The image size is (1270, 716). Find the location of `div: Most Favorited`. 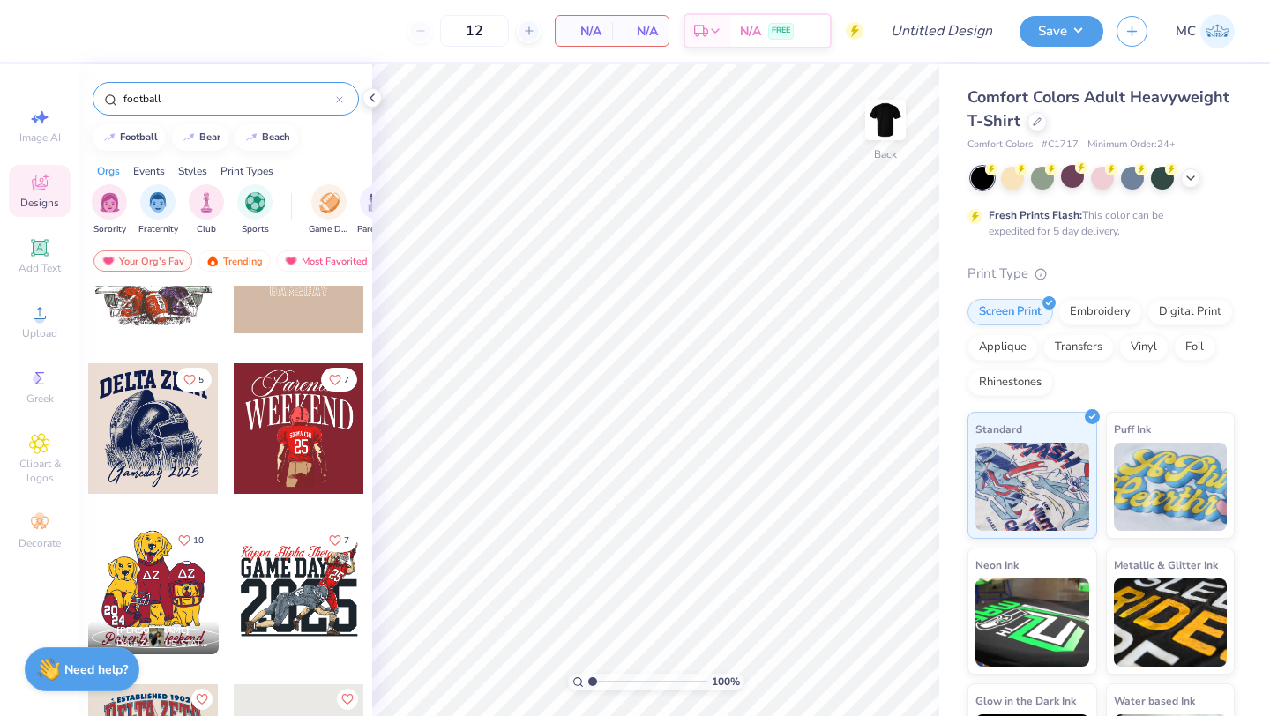

div: Most Favorited is located at coordinates (325, 261).